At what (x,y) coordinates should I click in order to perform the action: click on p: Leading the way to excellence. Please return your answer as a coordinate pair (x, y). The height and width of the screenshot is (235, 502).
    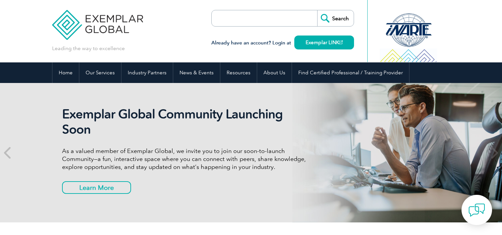
    Looking at the image, I should click on (88, 48).